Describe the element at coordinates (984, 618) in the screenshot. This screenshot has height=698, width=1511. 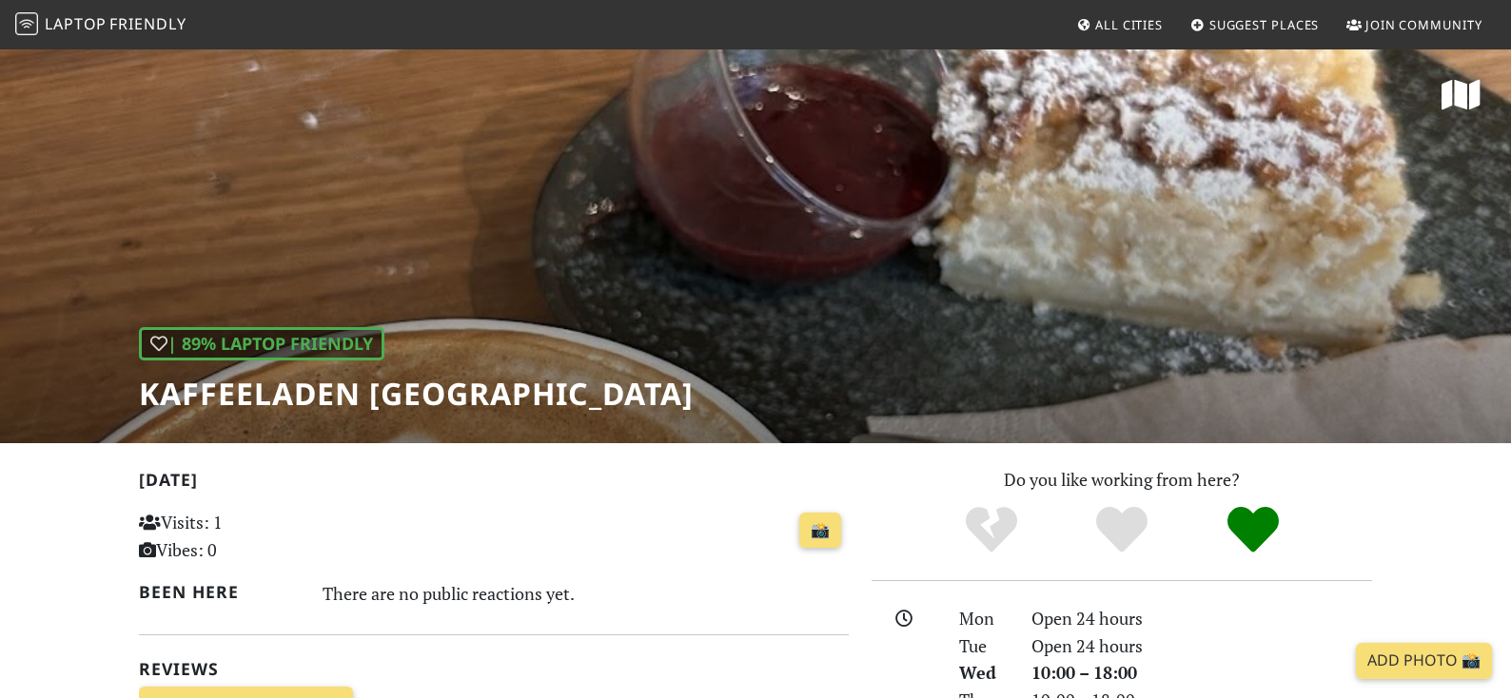
I see `div: Mon` at that location.